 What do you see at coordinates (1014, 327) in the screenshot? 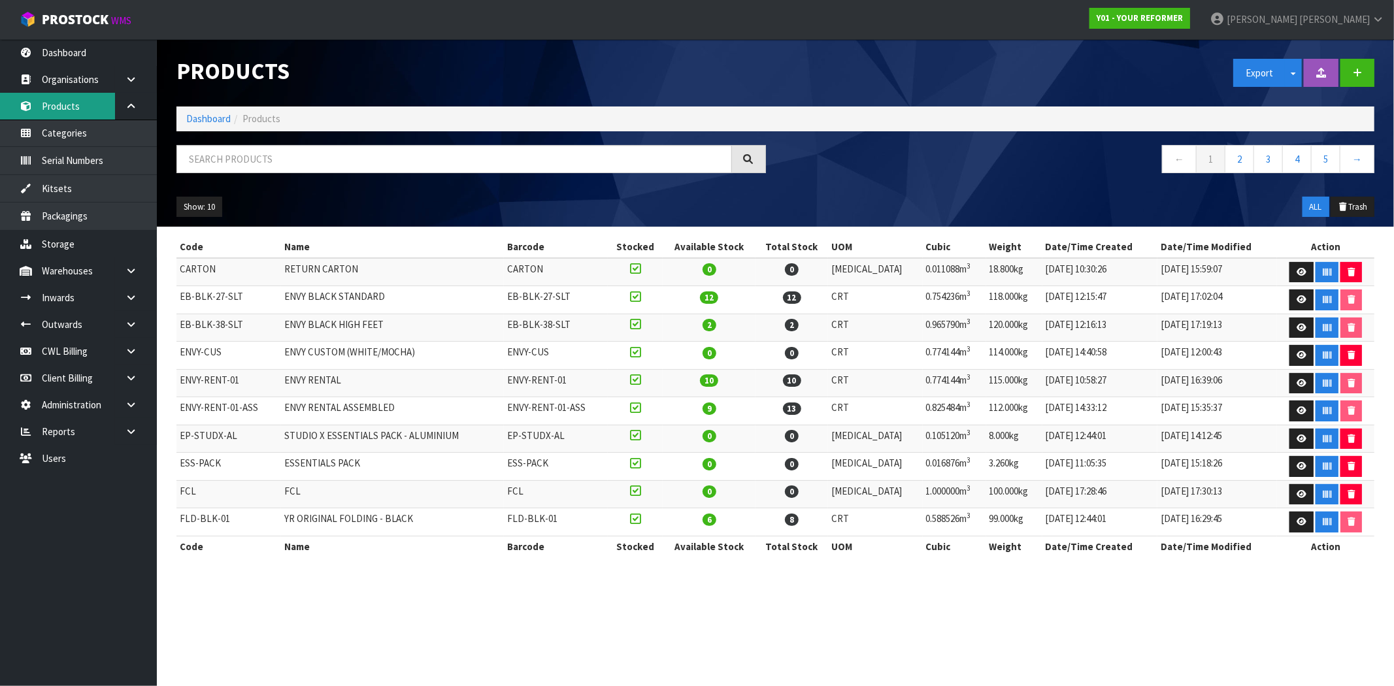
I see `td: 120.000kg` at bounding box center [1014, 327].